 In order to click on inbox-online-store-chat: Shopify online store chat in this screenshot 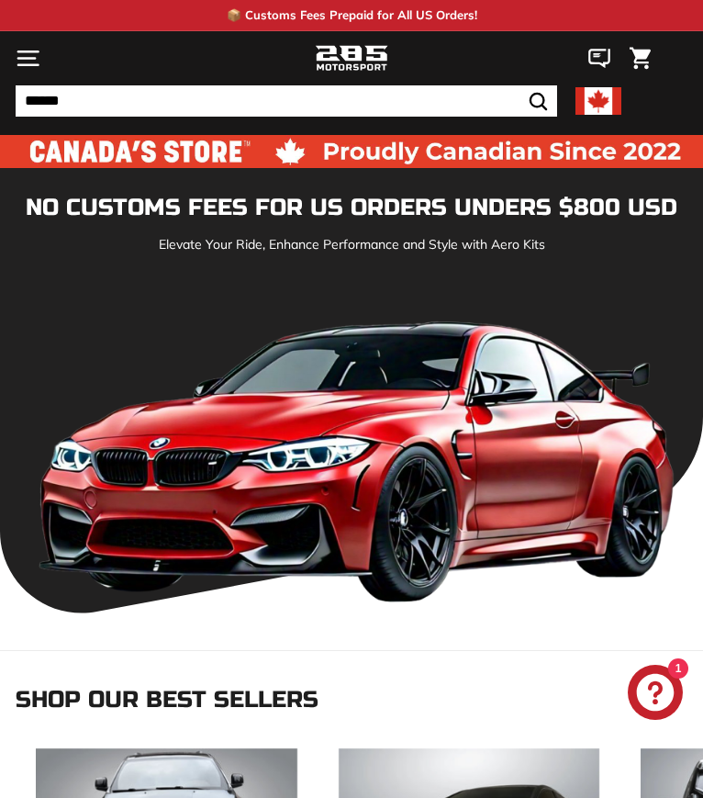, I will do `click(656, 694)`.